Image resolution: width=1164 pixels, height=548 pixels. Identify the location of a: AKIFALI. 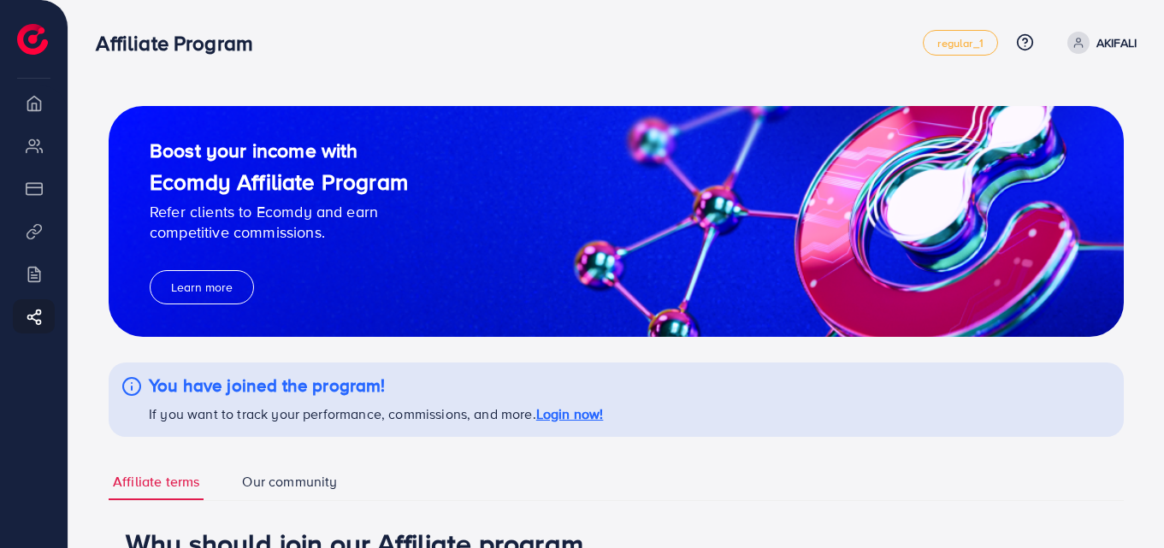
(1098, 43).